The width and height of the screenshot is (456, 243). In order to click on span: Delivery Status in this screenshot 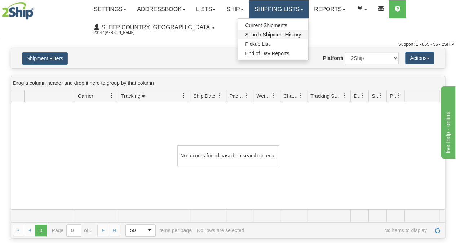, I will do `click(357, 96)`.